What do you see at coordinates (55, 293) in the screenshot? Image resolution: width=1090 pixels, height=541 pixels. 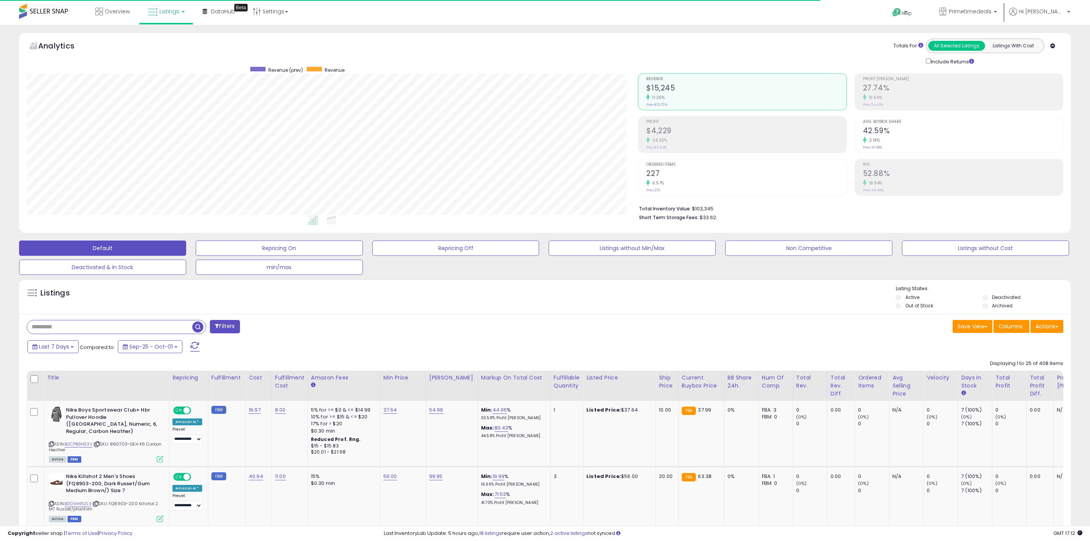 I see `h5: Listings` at bounding box center [55, 293].